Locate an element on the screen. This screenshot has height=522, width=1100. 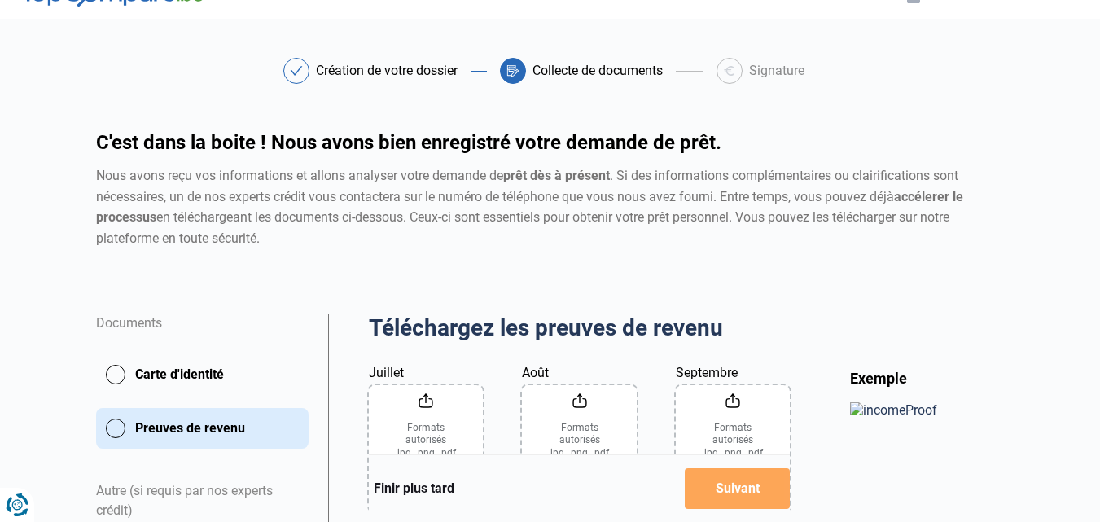
div: Nous avons reçu vos informations et allons analyser votre demande de . Si des informations complé... is located at coordinates (550, 207).